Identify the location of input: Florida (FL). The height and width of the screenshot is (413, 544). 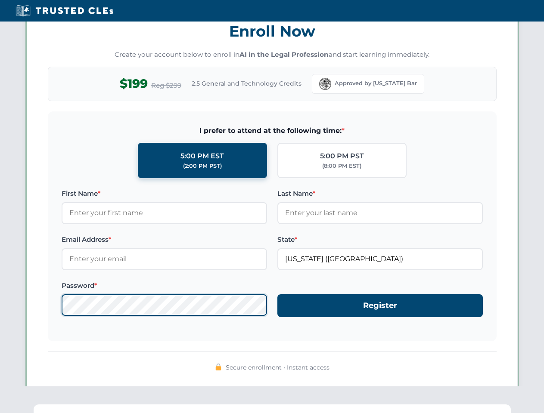
(380, 259).